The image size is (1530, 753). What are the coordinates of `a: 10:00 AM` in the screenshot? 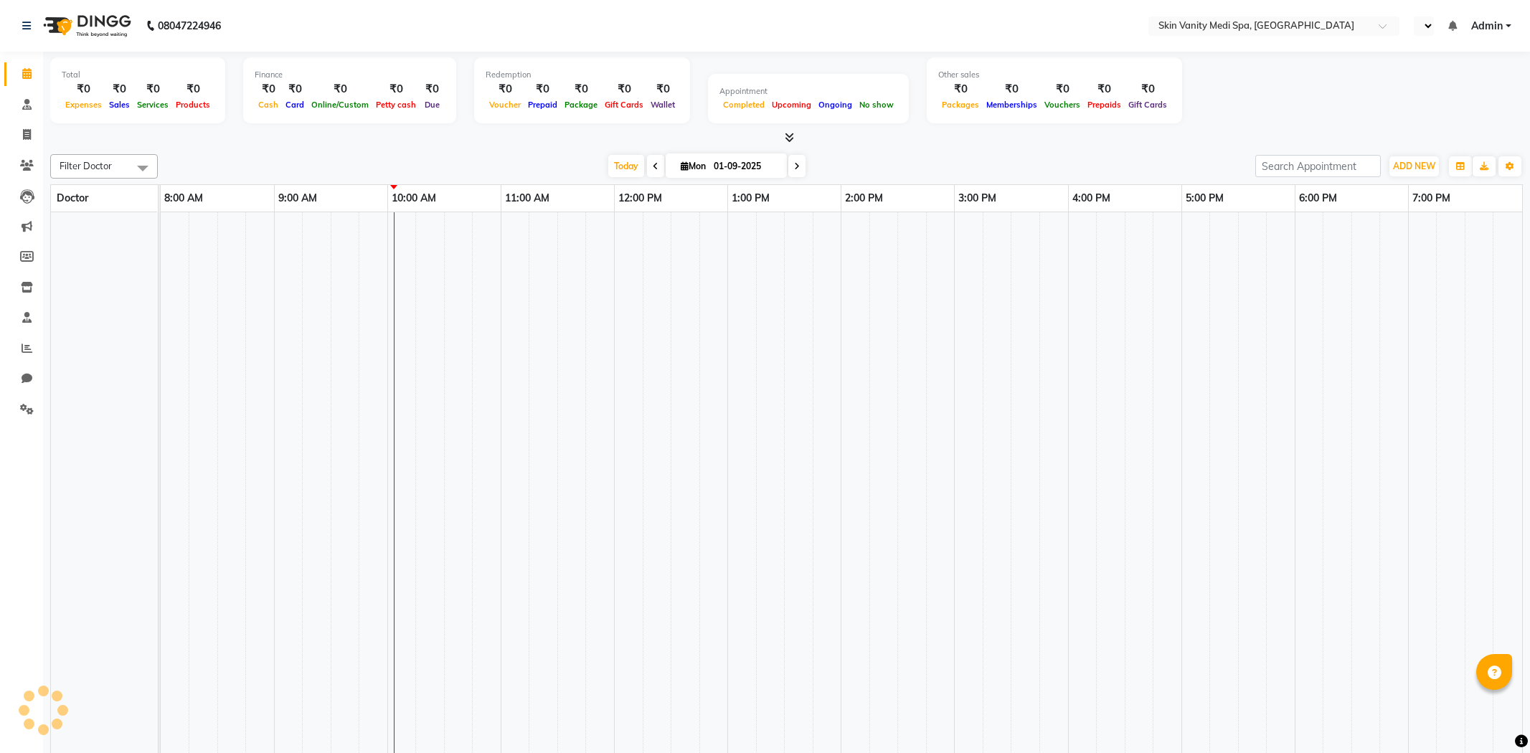 It's located at (414, 198).